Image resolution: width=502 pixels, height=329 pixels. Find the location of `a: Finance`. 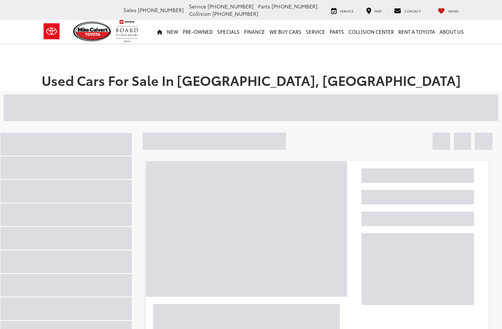

a: Finance is located at coordinates (254, 32).